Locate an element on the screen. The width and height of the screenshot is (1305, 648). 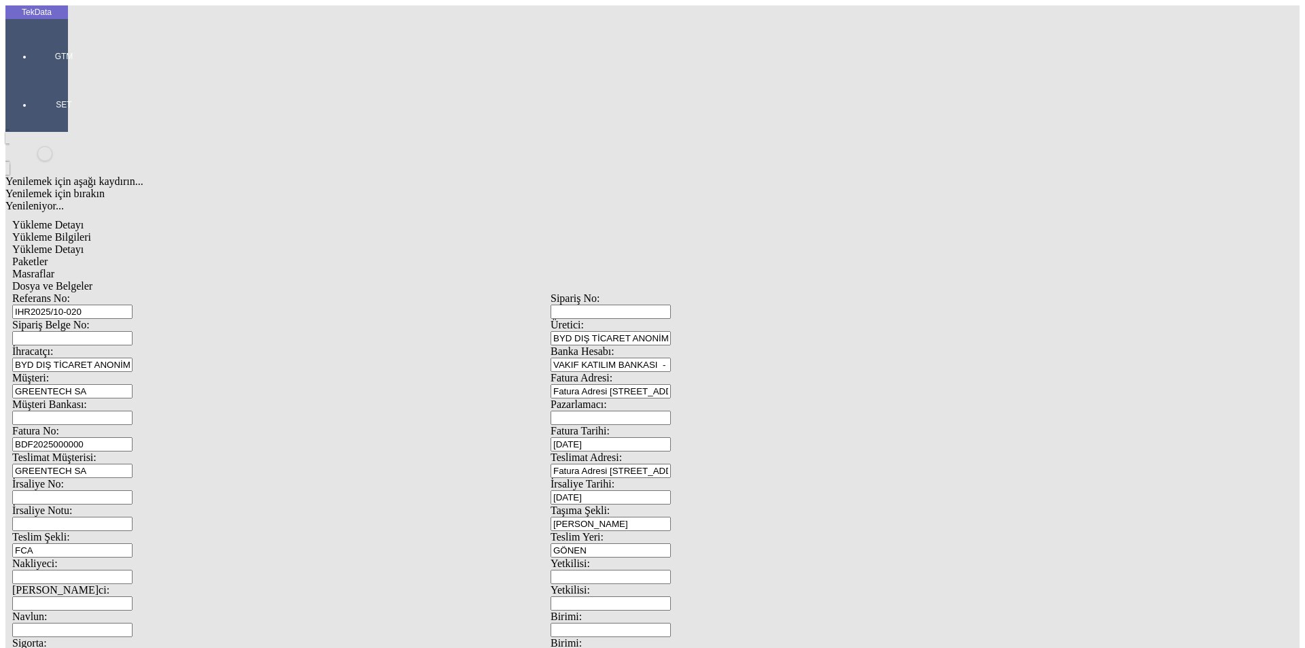
span: Banka Hesabı: is located at coordinates (583, 351).